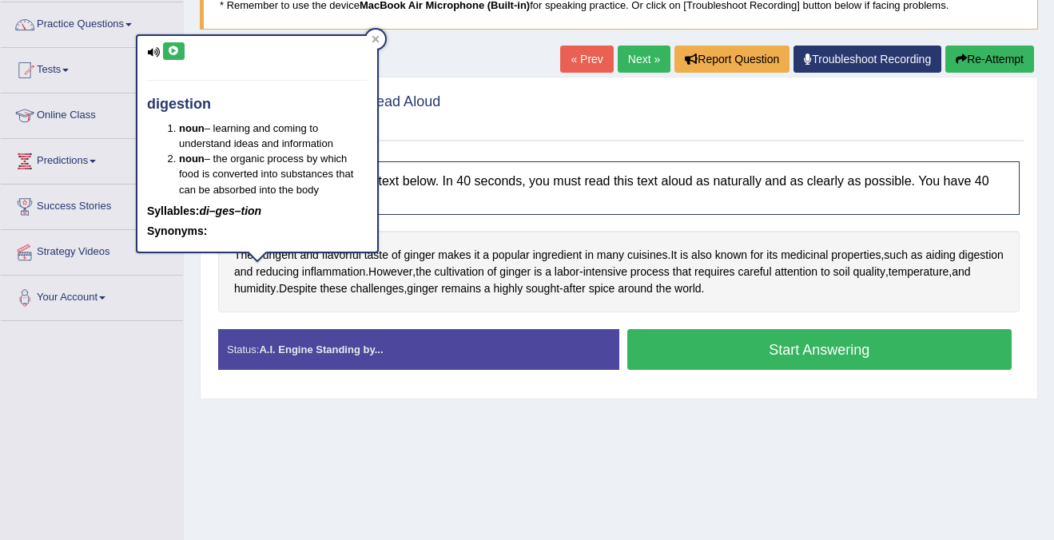 This screenshot has height=540, width=1054. I want to click on button: Report Question, so click(732, 59).